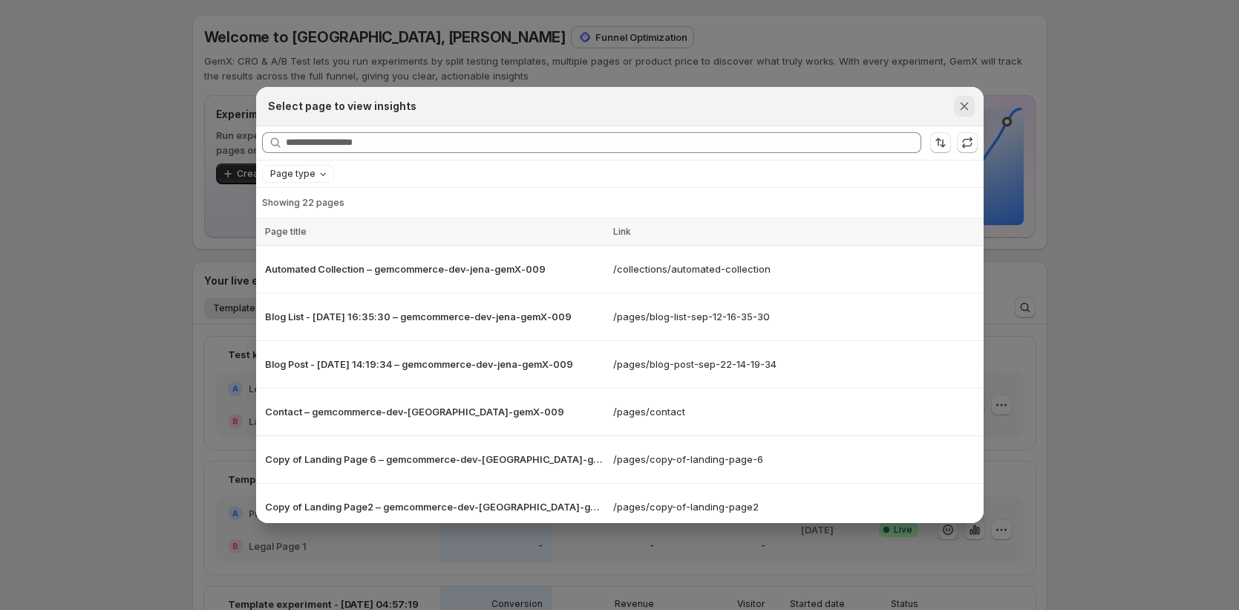 The width and height of the screenshot is (1239, 610). What do you see at coordinates (796, 269) in the screenshot?
I see `p: /collections/automated-collection` at bounding box center [796, 269].